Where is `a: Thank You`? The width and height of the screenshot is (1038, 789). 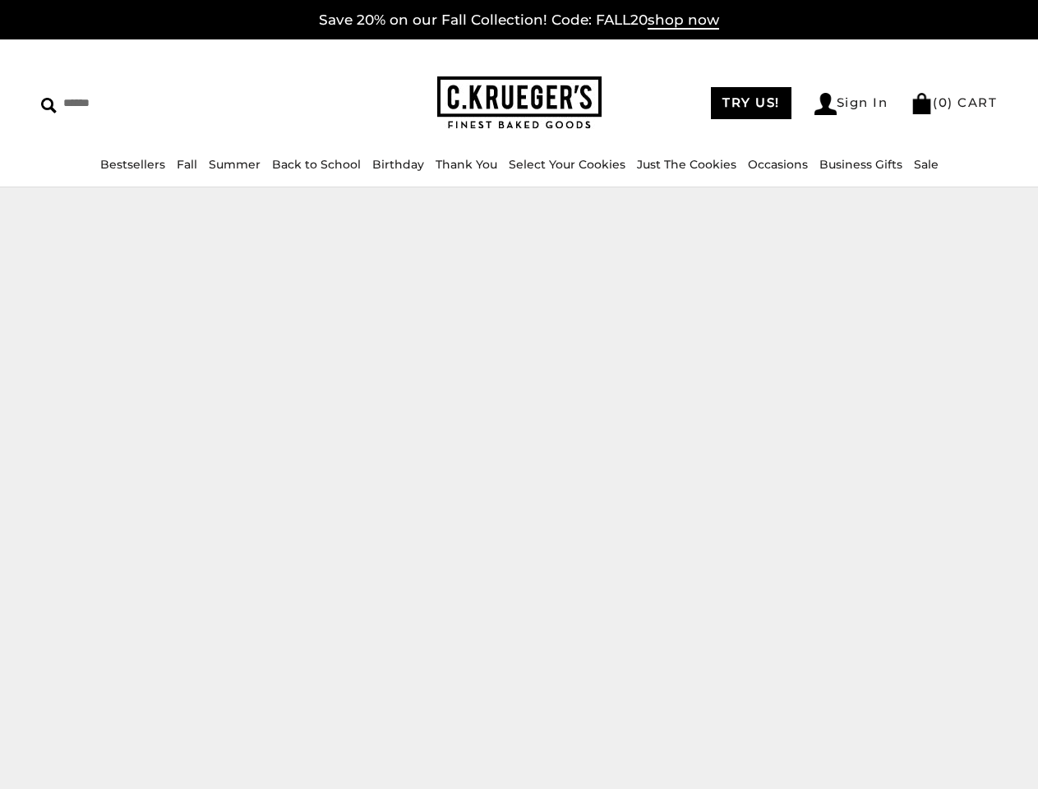
a: Thank You is located at coordinates (466, 164).